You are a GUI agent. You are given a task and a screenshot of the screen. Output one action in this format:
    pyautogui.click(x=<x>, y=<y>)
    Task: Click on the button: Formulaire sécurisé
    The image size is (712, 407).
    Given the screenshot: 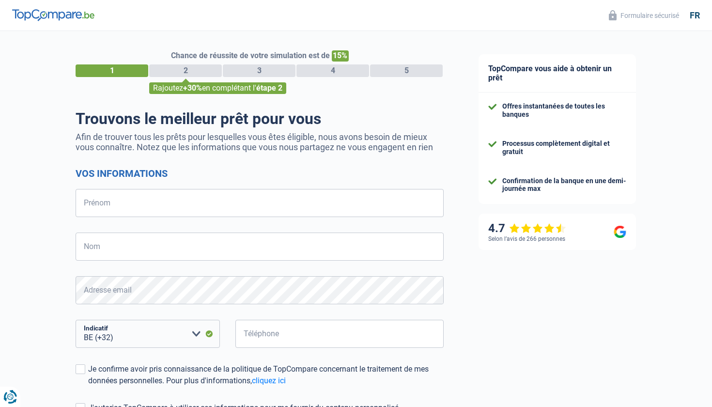 What is the action you would take?
    pyautogui.click(x=643, y=15)
    